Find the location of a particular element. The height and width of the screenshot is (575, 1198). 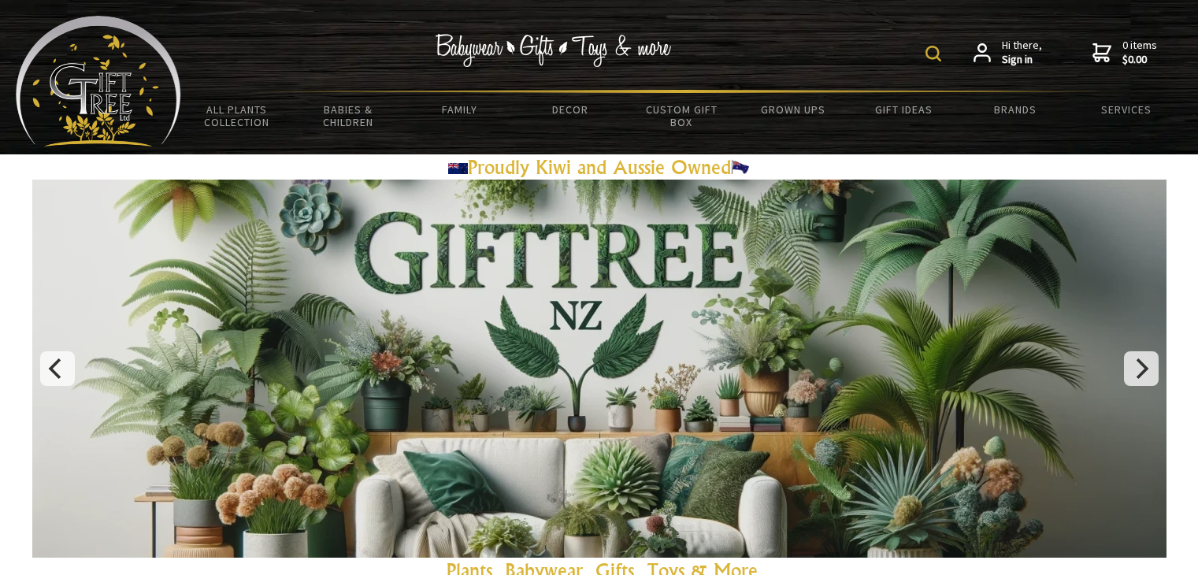

strong: Sign in is located at coordinates (1022, 60).